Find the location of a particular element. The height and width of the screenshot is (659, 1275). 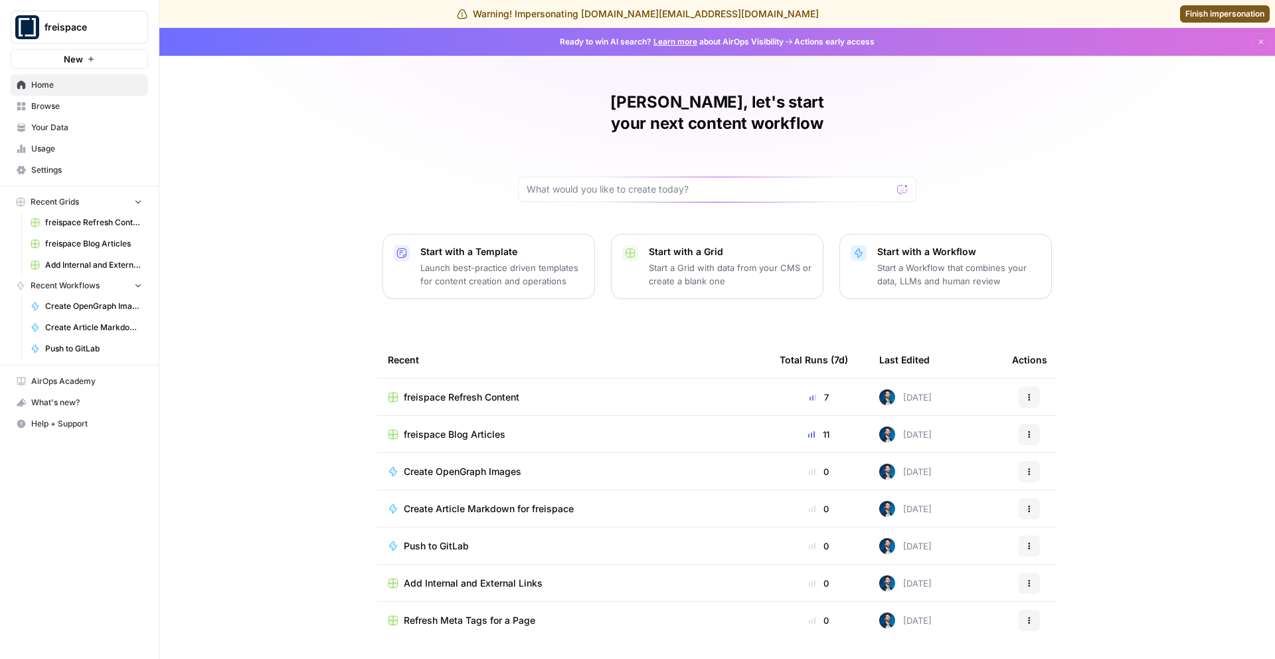

a: Refresh Meta Tags for a Page is located at coordinates (573, 620).